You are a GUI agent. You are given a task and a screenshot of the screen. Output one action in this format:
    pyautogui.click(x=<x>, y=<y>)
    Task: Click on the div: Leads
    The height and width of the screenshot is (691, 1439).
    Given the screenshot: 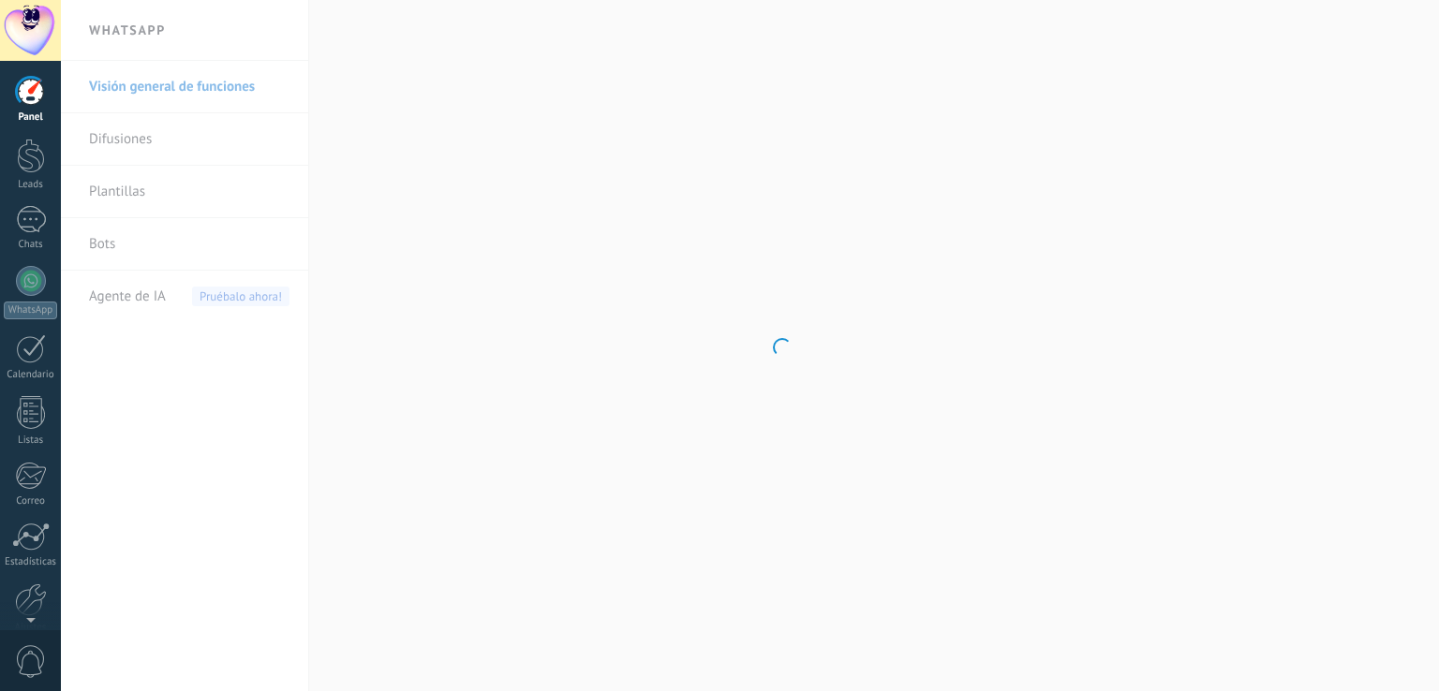 What is the action you would take?
    pyautogui.click(x=31, y=185)
    